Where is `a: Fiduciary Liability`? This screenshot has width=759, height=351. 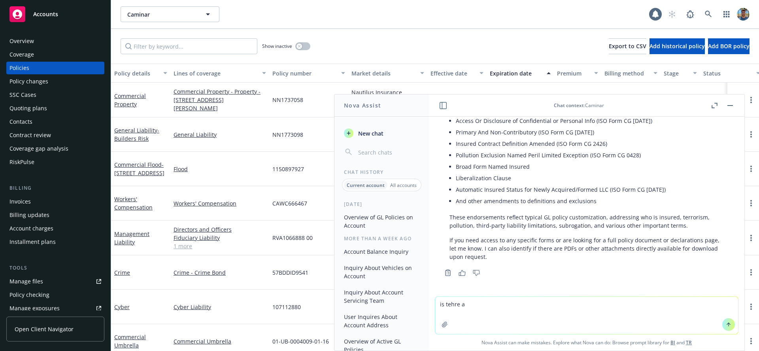
a: Fiduciary Liability is located at coordinates (220, 238).